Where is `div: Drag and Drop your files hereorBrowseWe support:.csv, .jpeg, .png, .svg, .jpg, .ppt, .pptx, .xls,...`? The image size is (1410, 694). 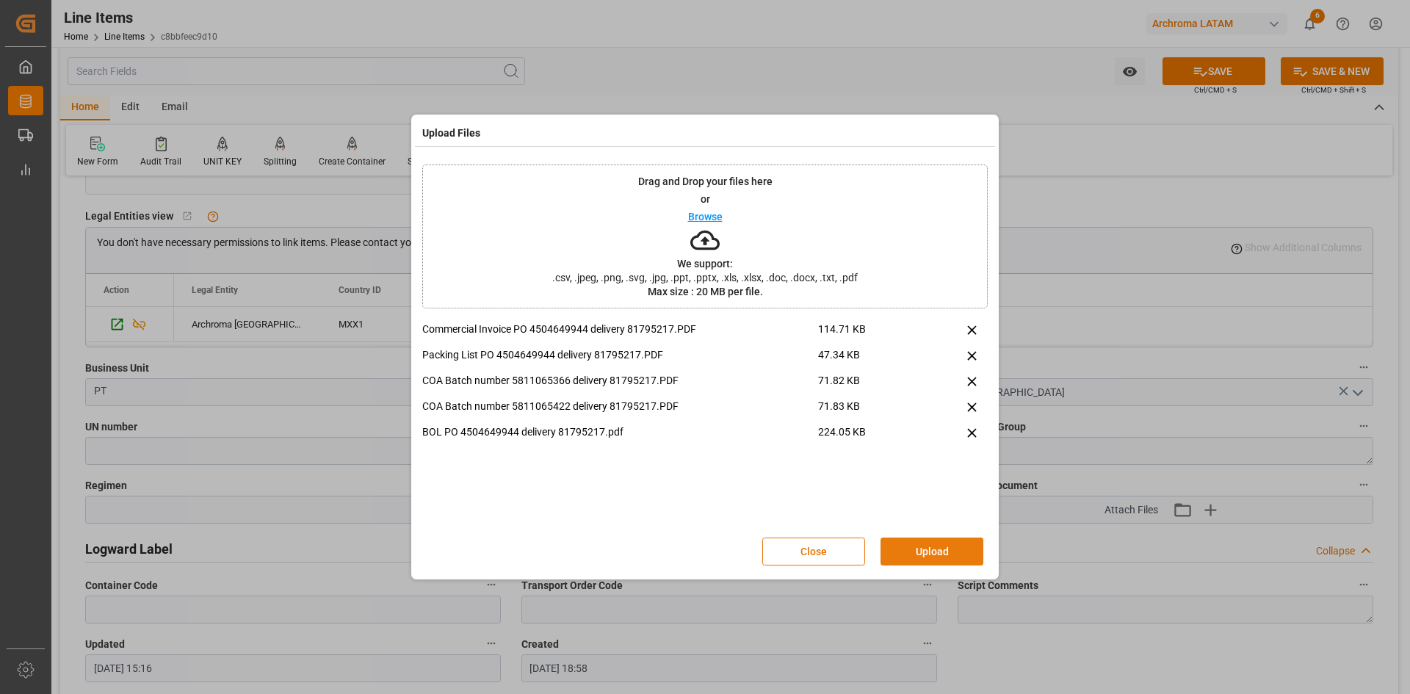
div: Drag and Drop your files hereorBrowseWe support:.csv, .jpeg, .png, .svg, .jpg, .ppt, .pptx, .xls,... is located at coordinates (705, 236).